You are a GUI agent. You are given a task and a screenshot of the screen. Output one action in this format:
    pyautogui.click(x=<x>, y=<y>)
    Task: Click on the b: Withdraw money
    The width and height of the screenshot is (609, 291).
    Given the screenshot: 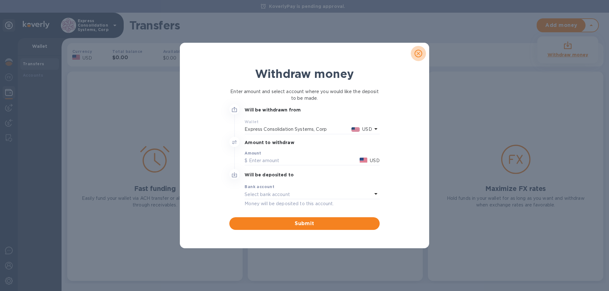 What is the action you would take?
    pyautogui.click(x=304, y=74)
    